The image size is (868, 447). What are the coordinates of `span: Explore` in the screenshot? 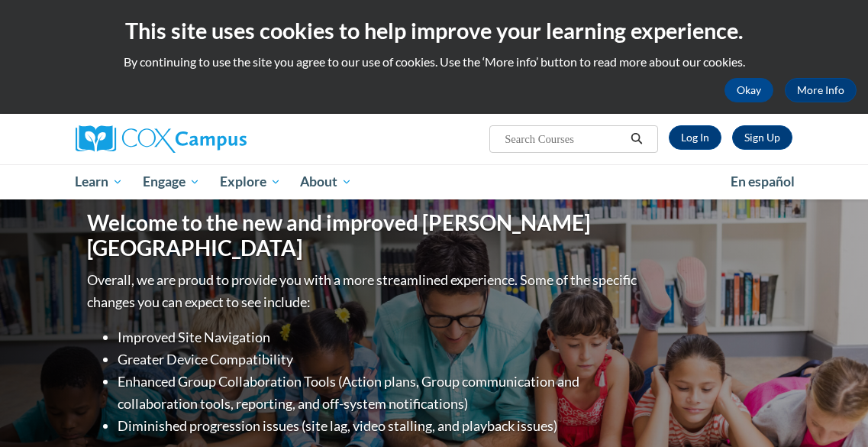 It's located at (250, 182).